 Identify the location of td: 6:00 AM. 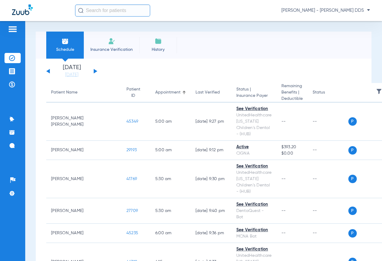
(171, 233).